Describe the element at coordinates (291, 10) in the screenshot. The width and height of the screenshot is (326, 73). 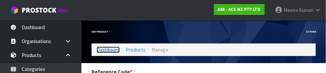
I see `span: Meena` at that location.